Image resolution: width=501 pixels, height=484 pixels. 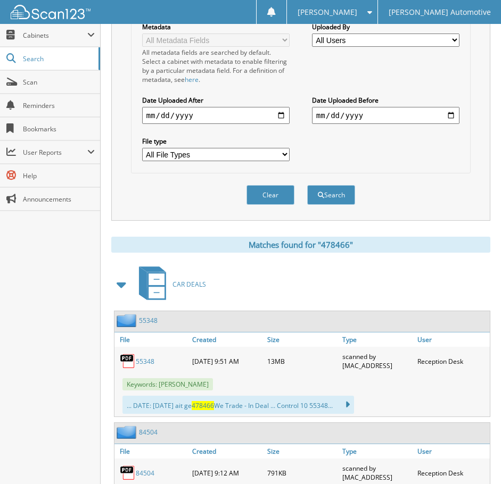 I want to click on span: CAR DEALS, so click(x=189, y=284).